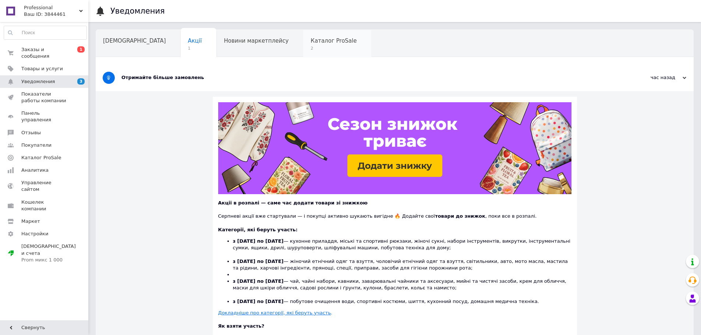 Image resolution: width=701 pixels, height=335 pixels. I want to click on b: Акції в розпалі — саме час додати товари зі знижкою, so click(293, 203).